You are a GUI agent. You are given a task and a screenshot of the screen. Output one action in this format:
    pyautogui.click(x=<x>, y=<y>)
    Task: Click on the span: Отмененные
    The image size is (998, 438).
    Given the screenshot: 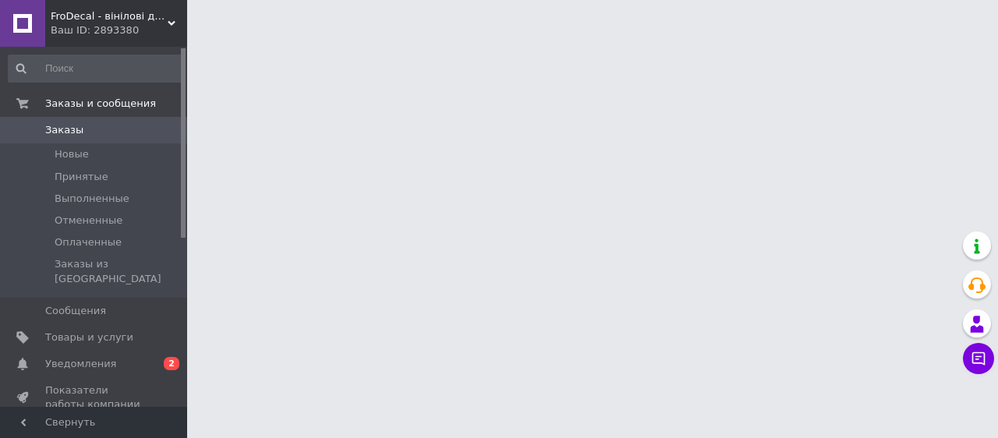 What is the action you would take?
    pyautogui.click(x=88, y=221)
    